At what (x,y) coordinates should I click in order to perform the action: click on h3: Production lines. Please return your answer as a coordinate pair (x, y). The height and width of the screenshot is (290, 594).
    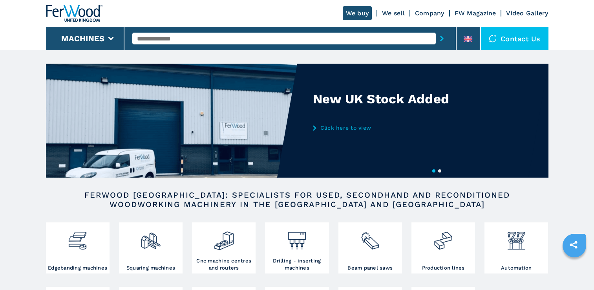
    Looking at the image, I should click on (443, 268).